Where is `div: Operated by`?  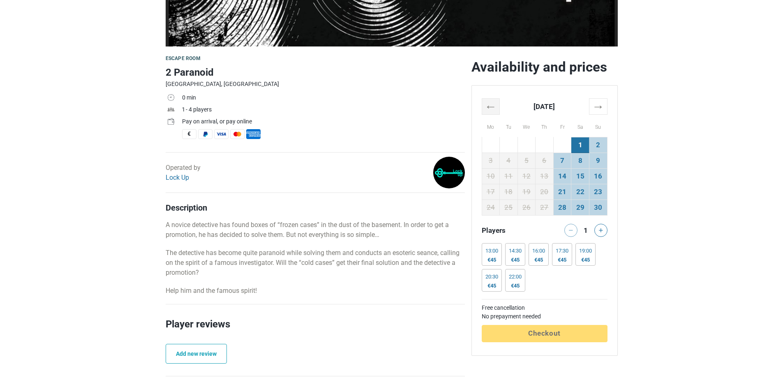 div: Operated by is located at coordinates (183, 173).